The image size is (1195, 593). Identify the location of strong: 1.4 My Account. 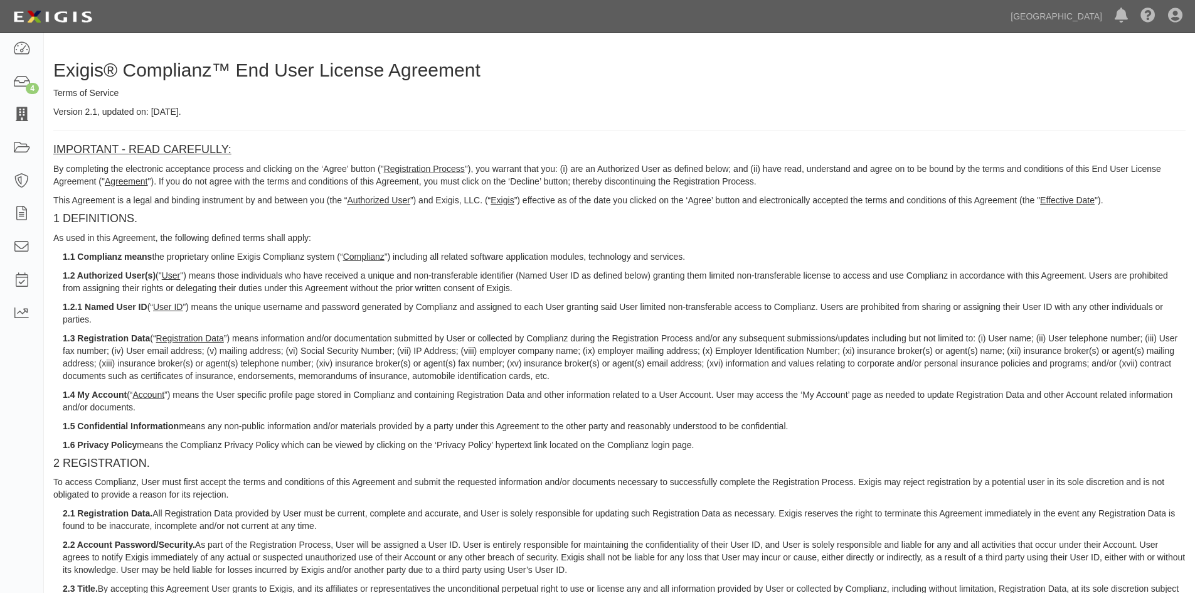
(95, 395).